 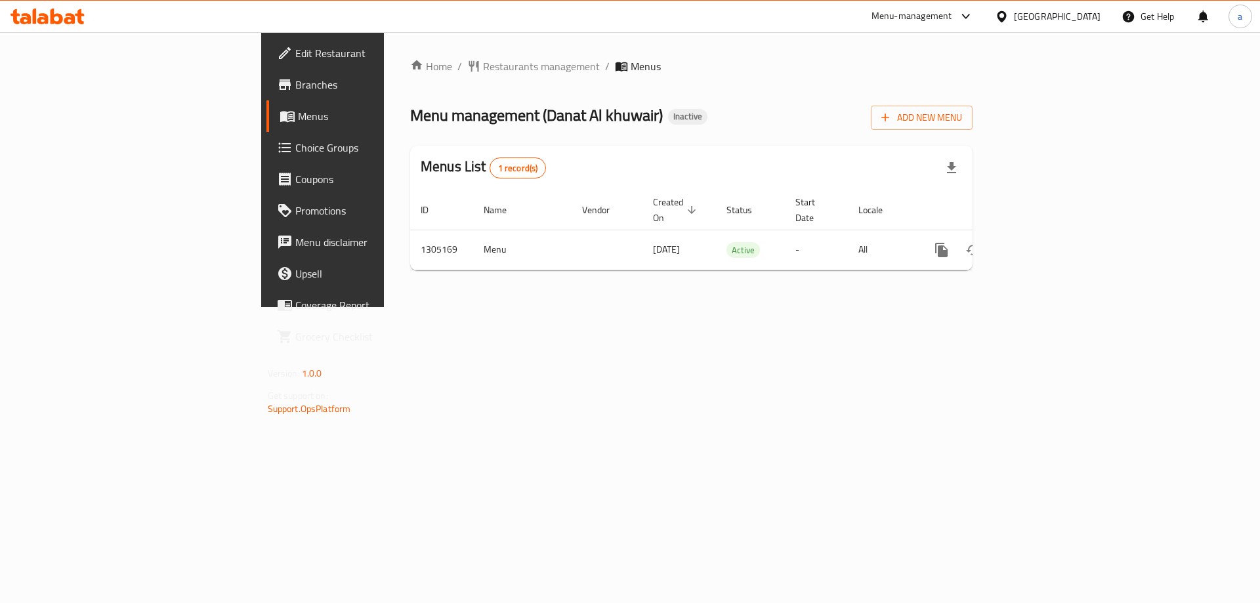 I want to click on span: Menu management ( Danat Al khuwair ), so click(x=536, y=115).